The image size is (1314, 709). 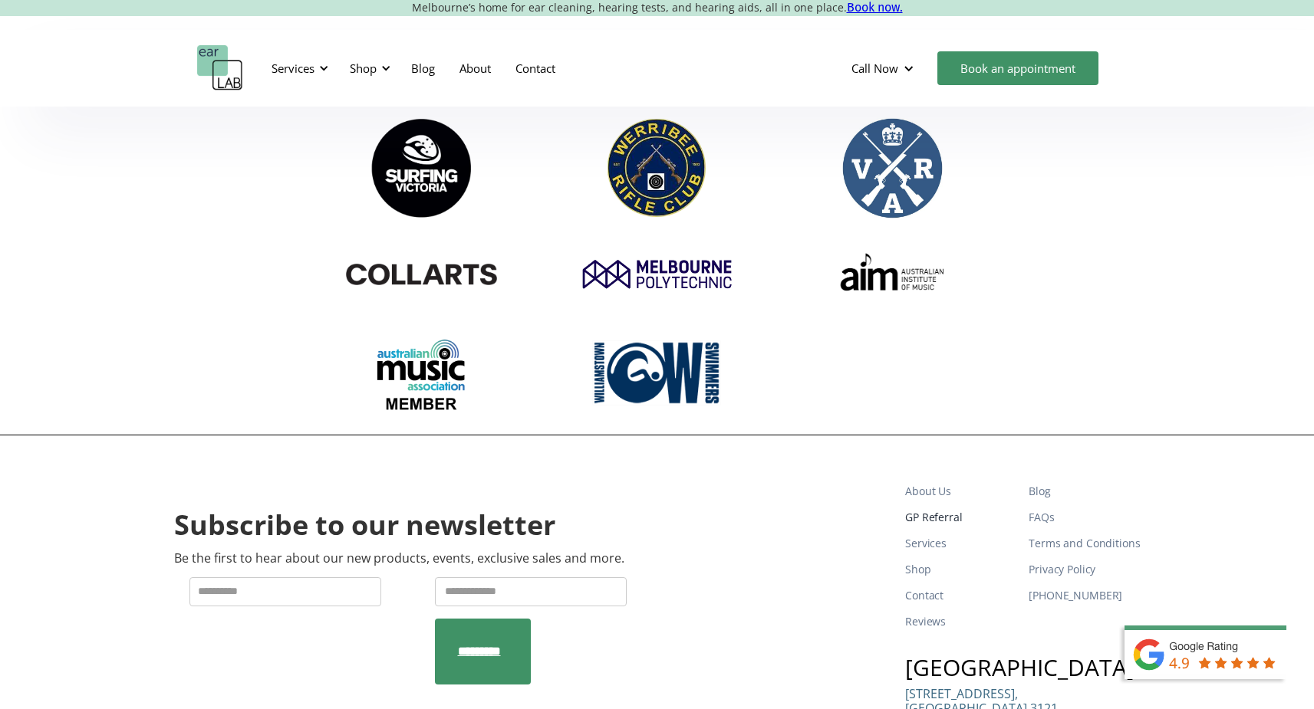 What do you see at coordinates (399, 558) in the screenshot?
I see `p: Be the first to hear about our new products, events, exclusive sales and more.` at bounding box center [399, 558].